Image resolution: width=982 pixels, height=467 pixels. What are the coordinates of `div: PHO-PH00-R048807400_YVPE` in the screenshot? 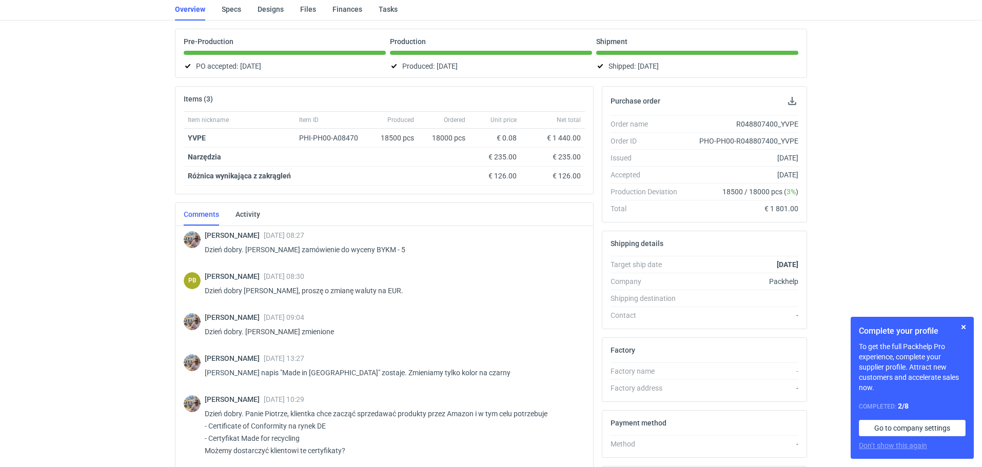 It's located at (742, 141).